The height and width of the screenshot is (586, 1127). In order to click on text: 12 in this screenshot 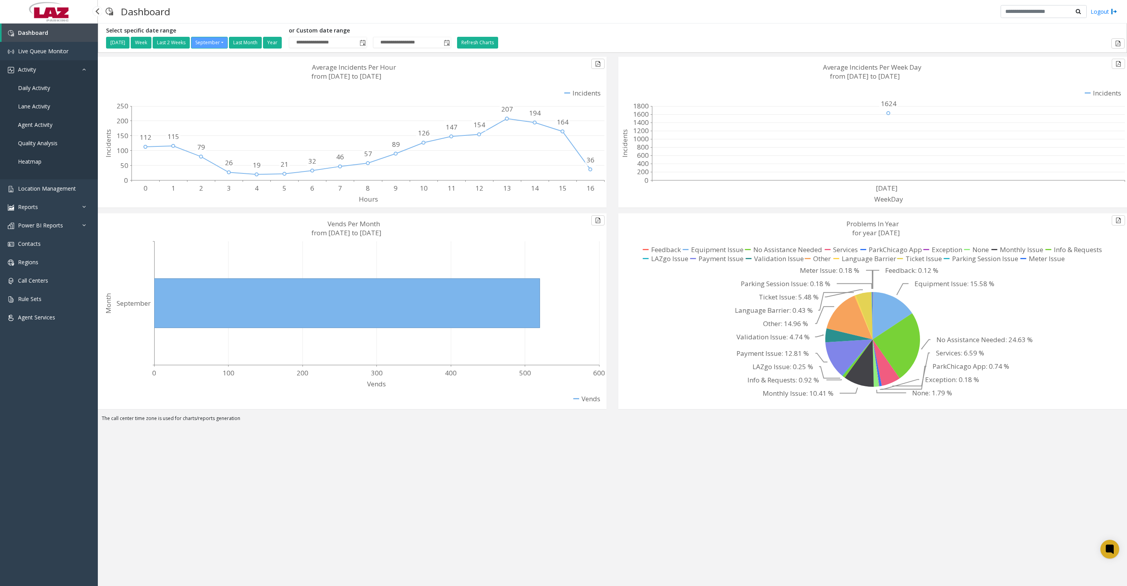, I will do `click(479, 188)`.